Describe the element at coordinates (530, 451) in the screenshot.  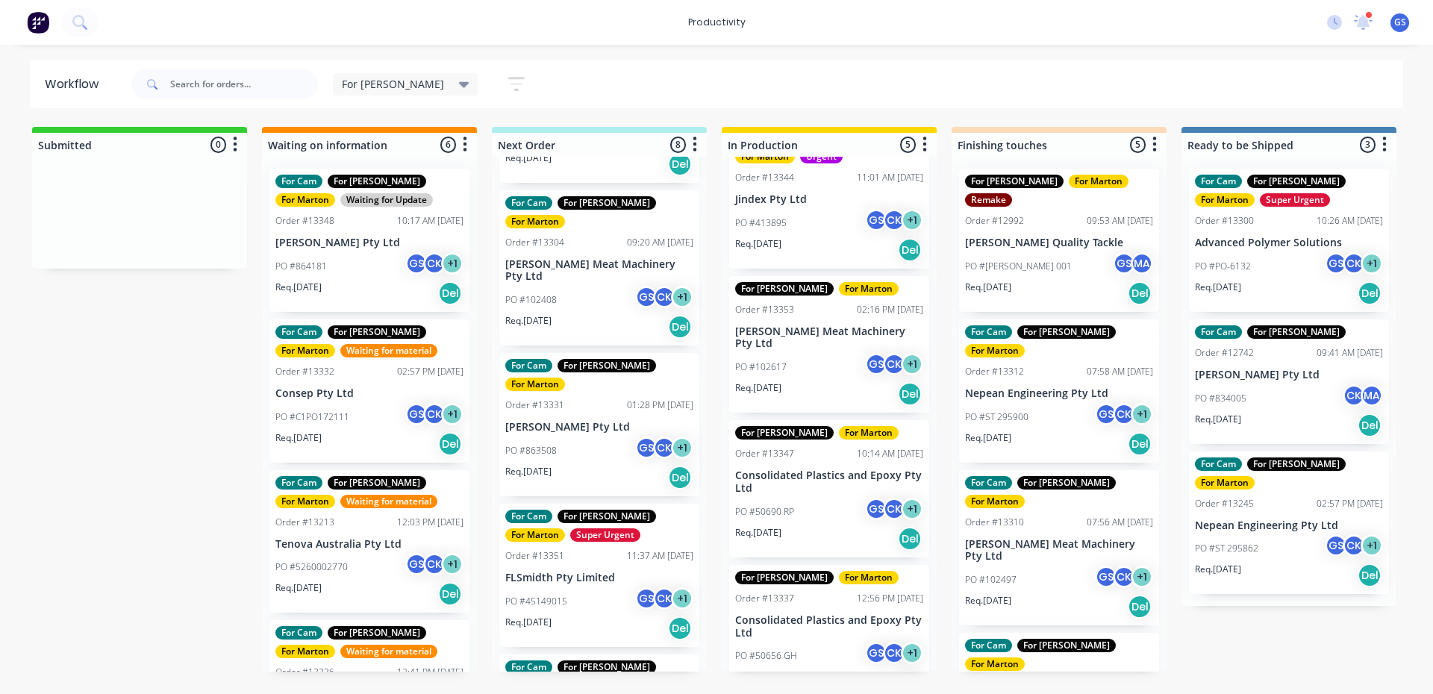
I see `p: PO #863508` at that location.